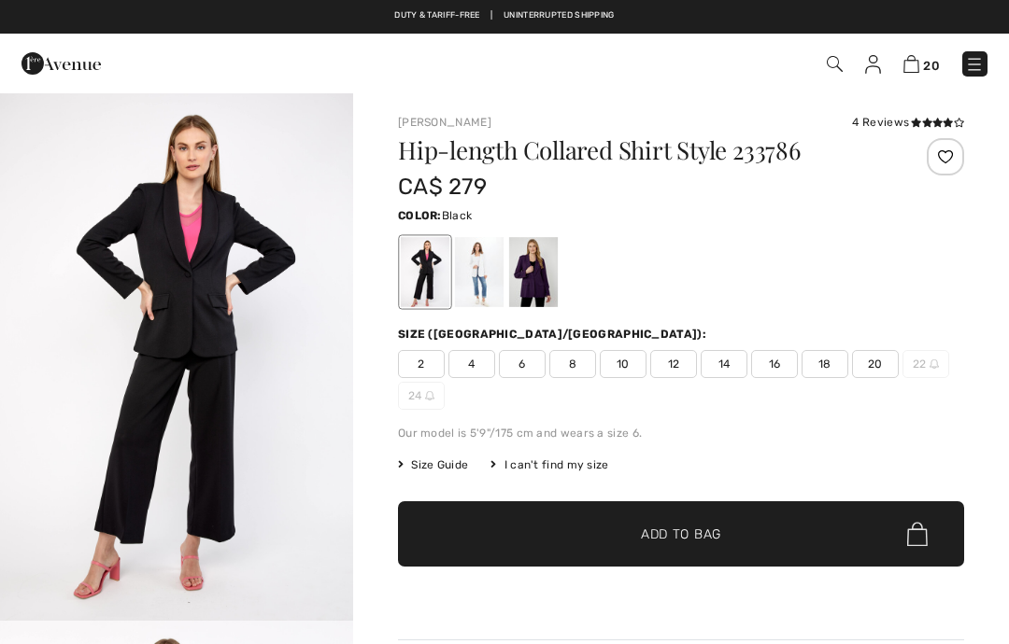 The width and height of the screenshot is (1009, 644). I want to click on span: 12, so click(673, 364).